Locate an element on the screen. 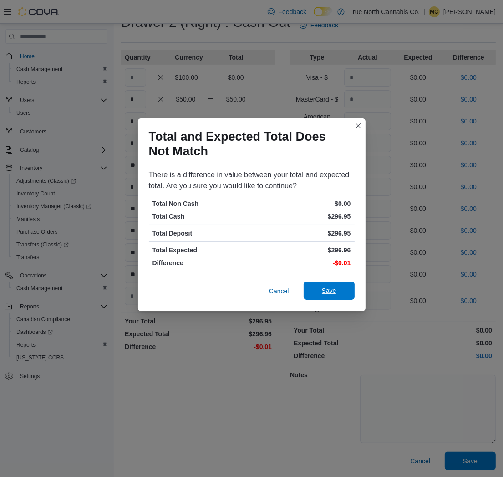 This screenshot has height=477, width=503. button: Closes this modal window is located at coordinates (358, 126).